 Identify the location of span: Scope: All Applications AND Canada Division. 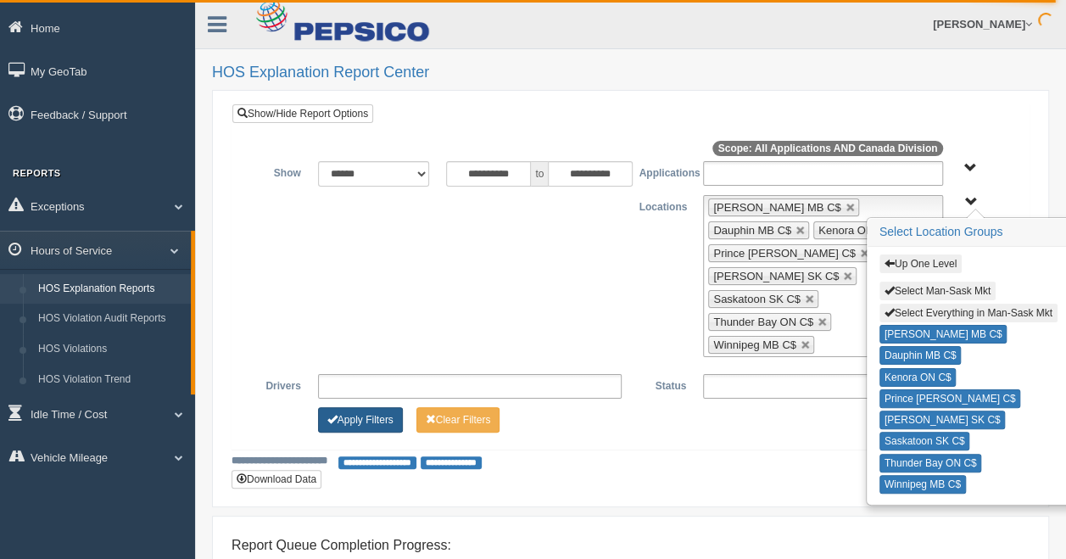
(828, 148).